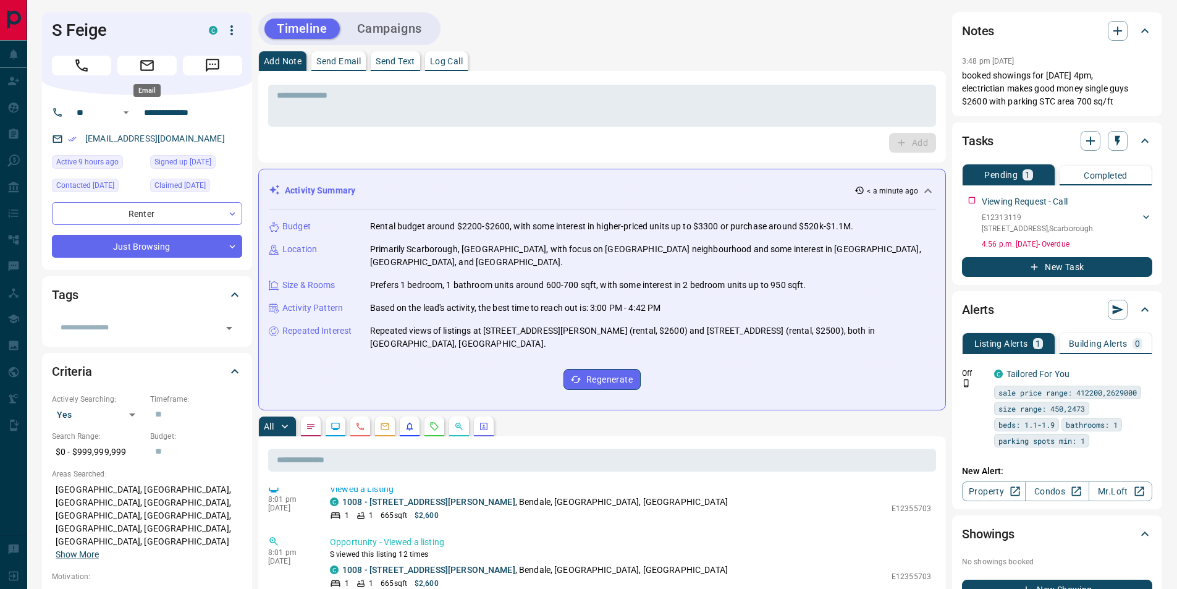 This screenshot has height=589, width=1177. What do you see at coordinates (1057, 310) in the screenshot?
I see `div: Alerts` at bounding box center [1057, 310].